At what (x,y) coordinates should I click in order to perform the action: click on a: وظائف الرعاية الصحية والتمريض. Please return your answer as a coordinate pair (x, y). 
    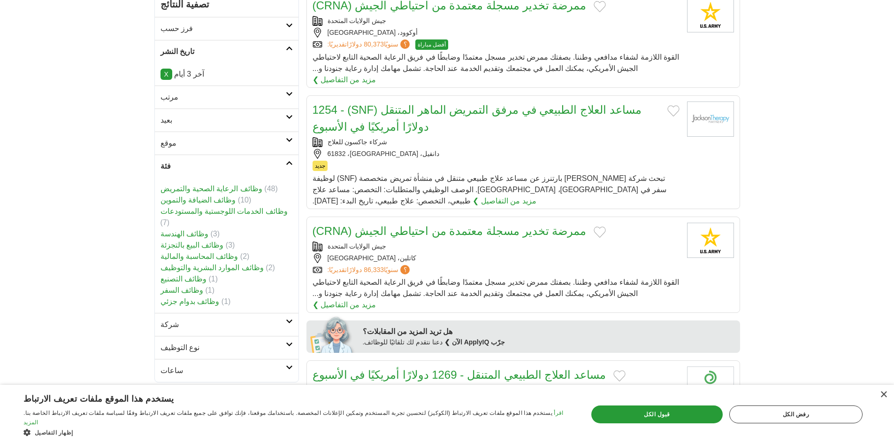
    Looking at the image, I should click on (211, 188).